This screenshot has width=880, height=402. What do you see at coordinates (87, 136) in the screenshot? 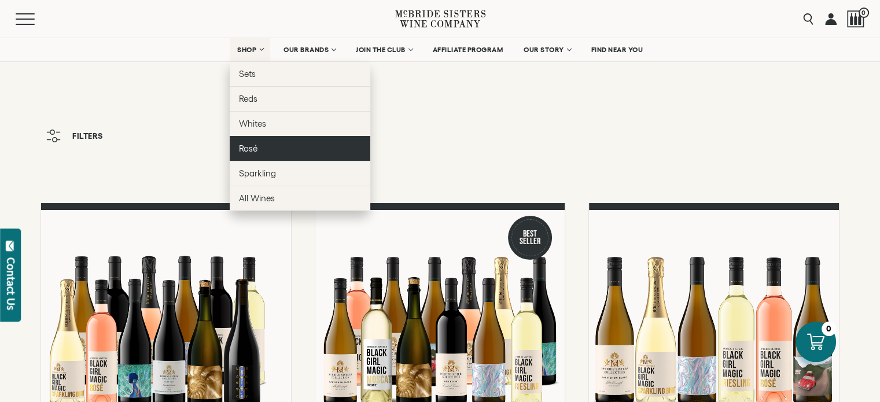
I see `span: Filters` at bounding box center [87, 136].